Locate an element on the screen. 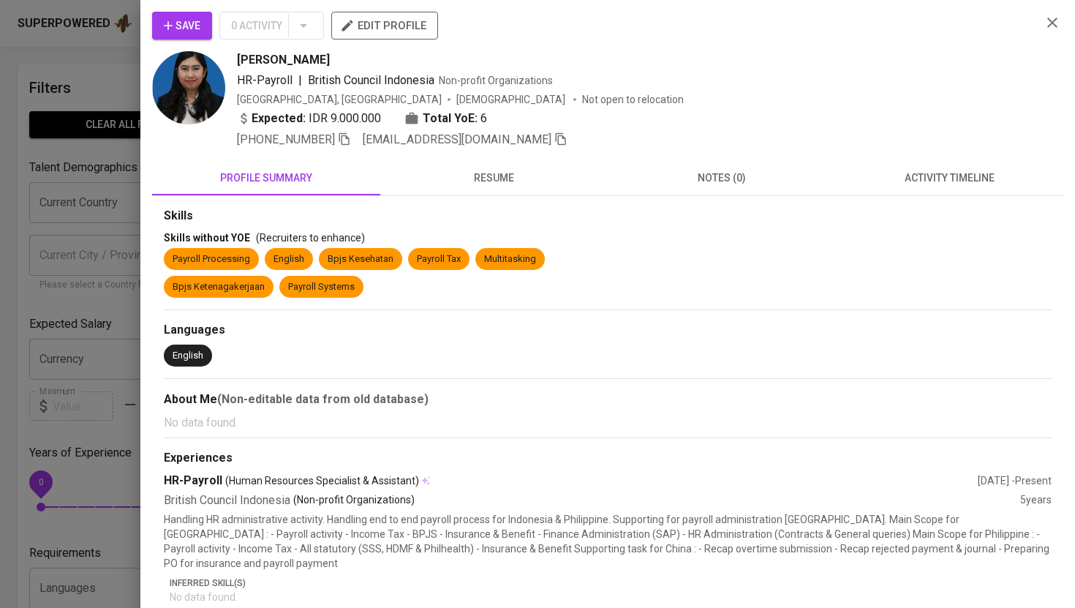 This screenshot has height=608, width=1075. div: Languages is located at coordinates (608, 330).